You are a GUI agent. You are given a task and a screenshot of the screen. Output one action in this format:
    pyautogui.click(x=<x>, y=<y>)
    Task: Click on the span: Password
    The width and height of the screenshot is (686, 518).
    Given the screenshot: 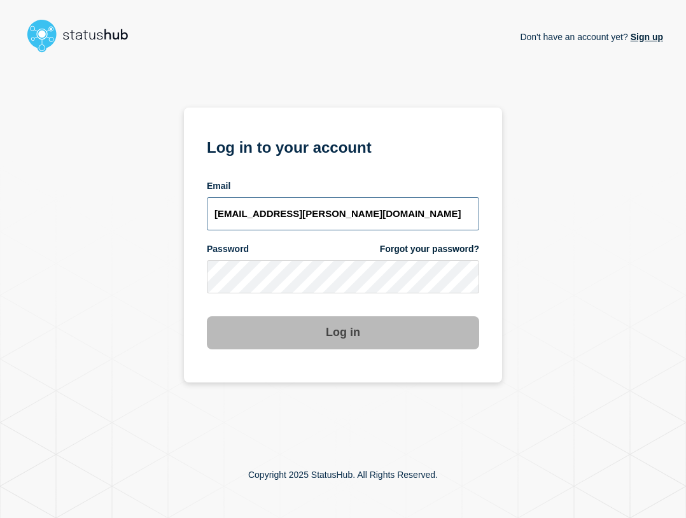 What is the action you would take?
    pyautogui.click(x=228, y=249)
    